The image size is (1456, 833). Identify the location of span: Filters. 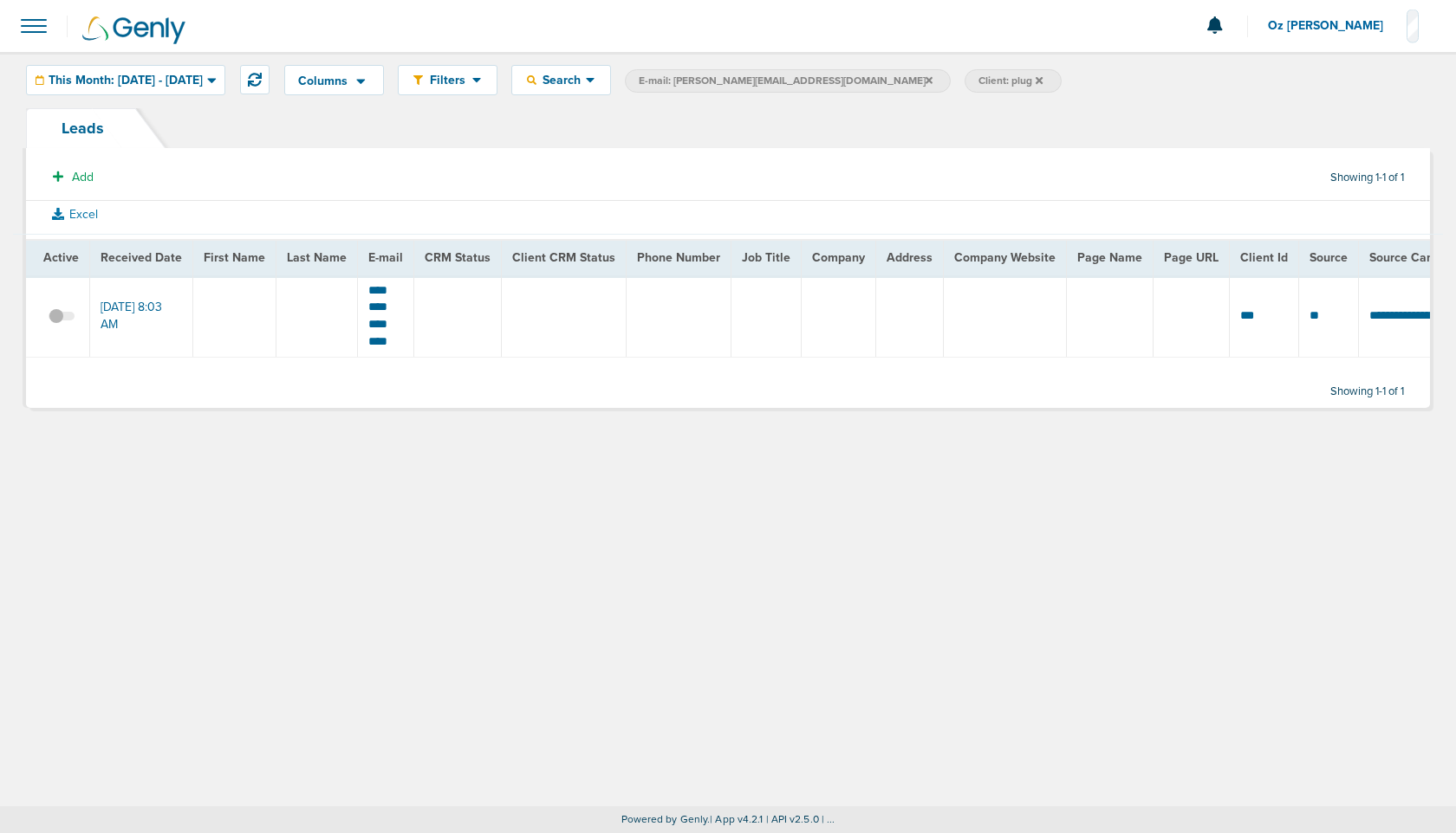
(447, 80).